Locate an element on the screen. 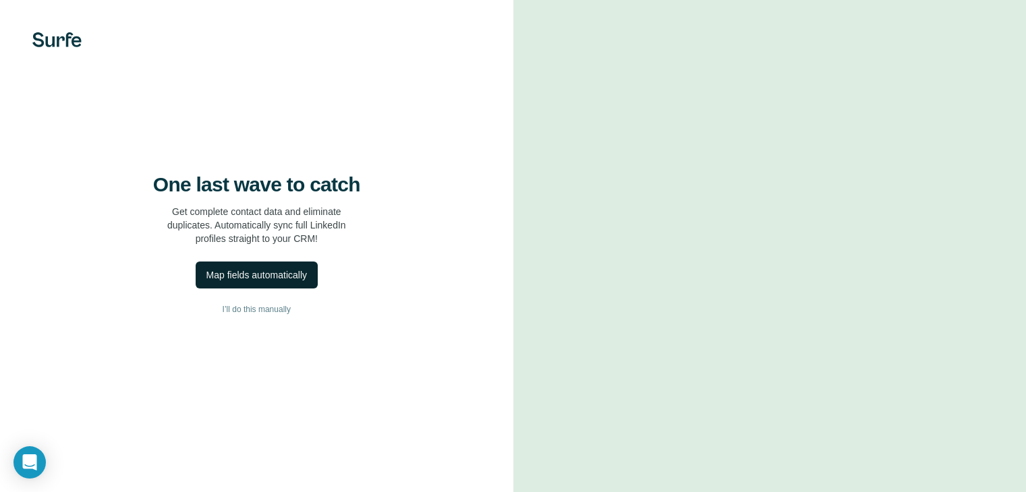  img: Surfe's logo is located at coordinates (57, 40).